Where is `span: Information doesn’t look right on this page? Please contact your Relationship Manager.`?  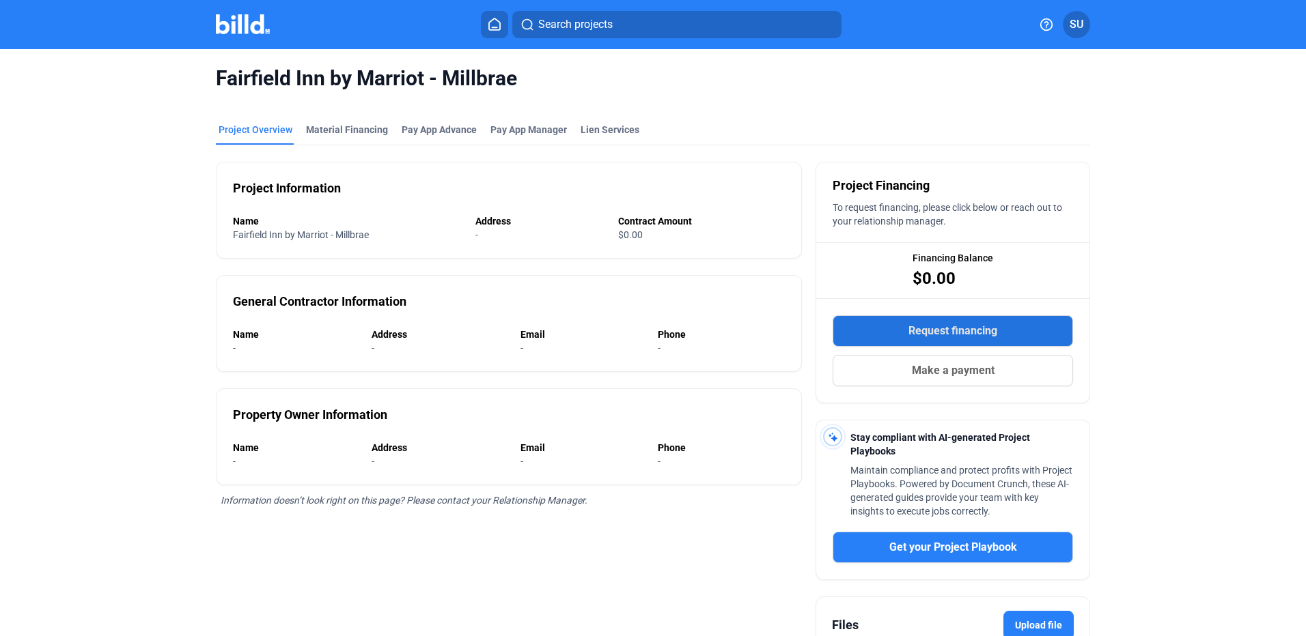
span: Information doesn’t look right on this page? Please contact your Relationship Manager. is located at coordinates (404, 501).